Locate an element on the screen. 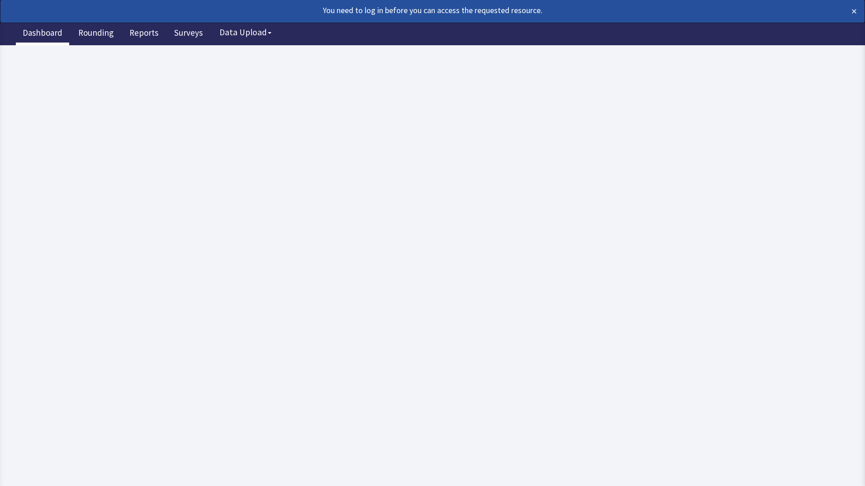 The image size is (865, 486). a: Dashboard is located at coordinates (43, 34).